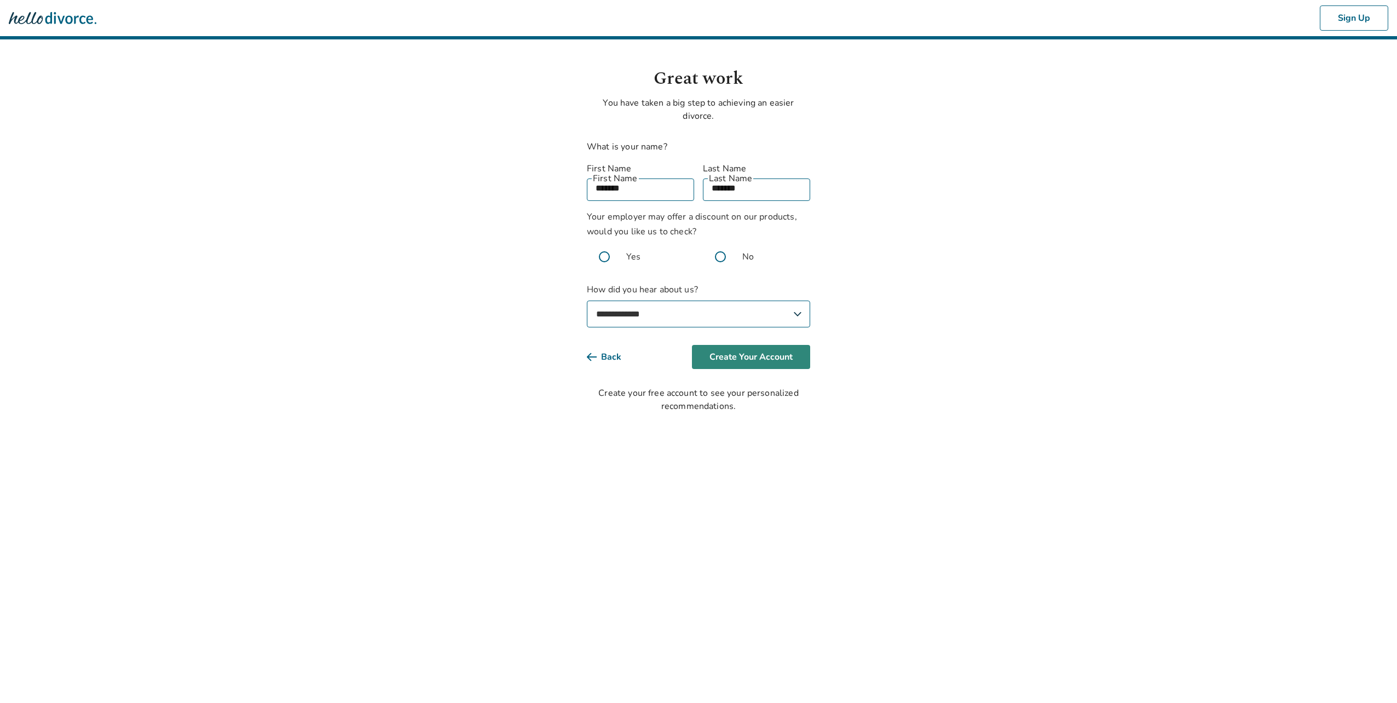 This screenshot has width=1397, height=703. What do you see at coordinates (633, 257) in the screenshot?
I see `span: Yes` at bounding box center [633, 257].